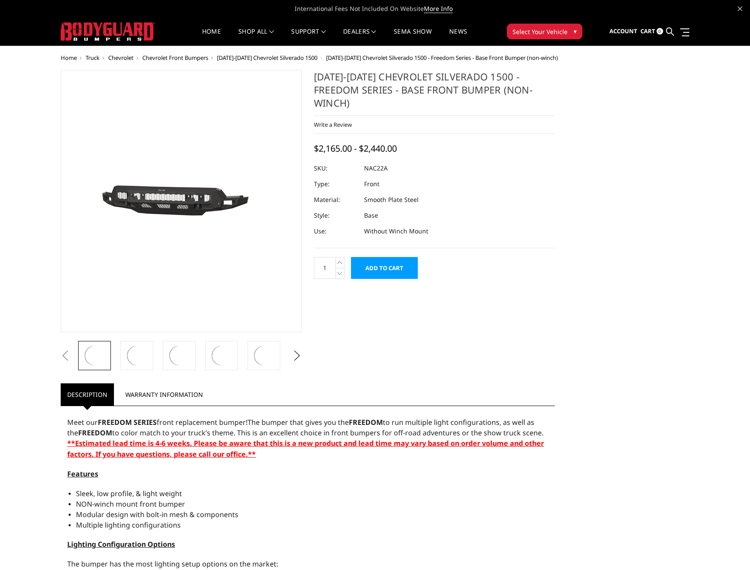  Describe the element at coordinates (175, 58) in the screenshot. I see `a: Chevrolet Front Bumpers` at that location.